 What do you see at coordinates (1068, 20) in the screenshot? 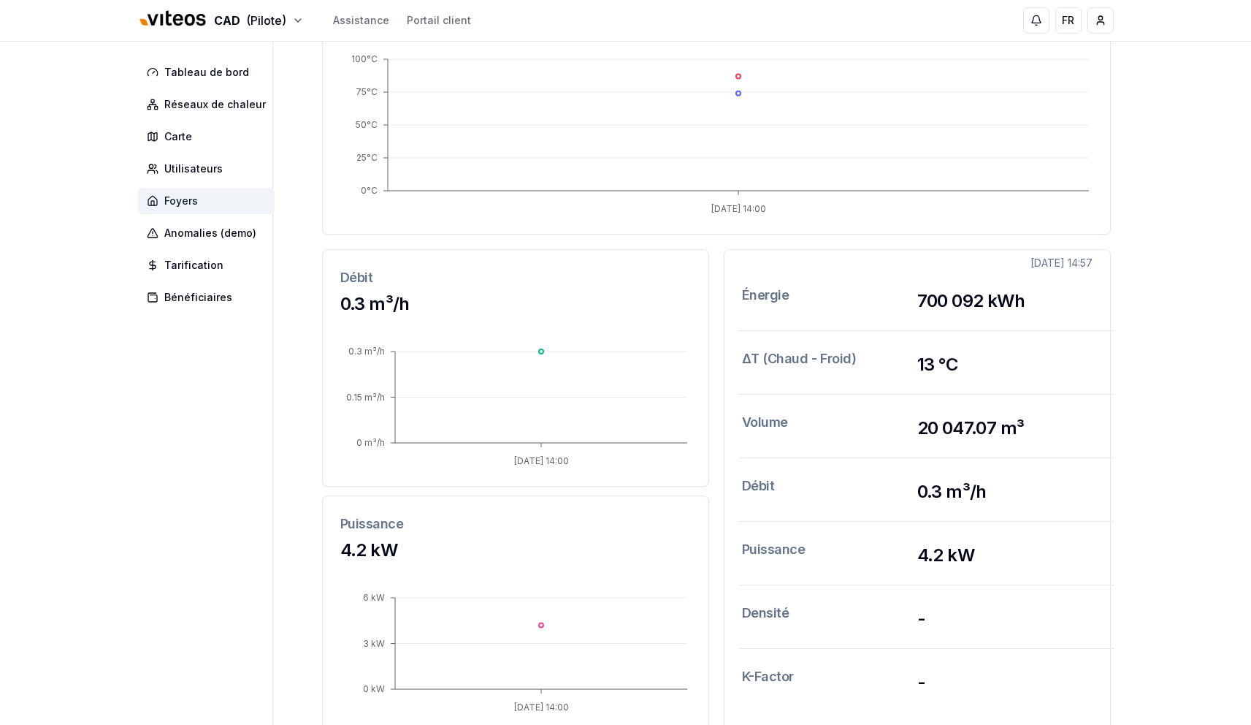
I see `span: FR` at bounding box center [1068, 20].